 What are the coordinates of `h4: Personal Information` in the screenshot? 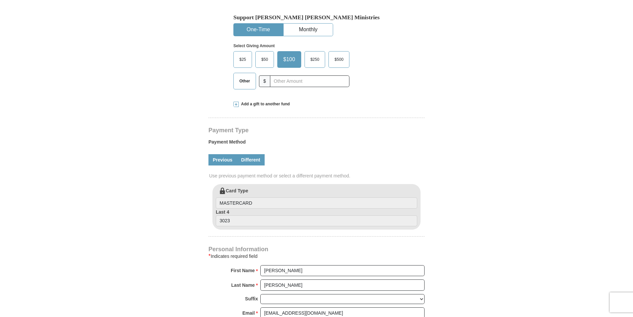 It's located at (317, 250).